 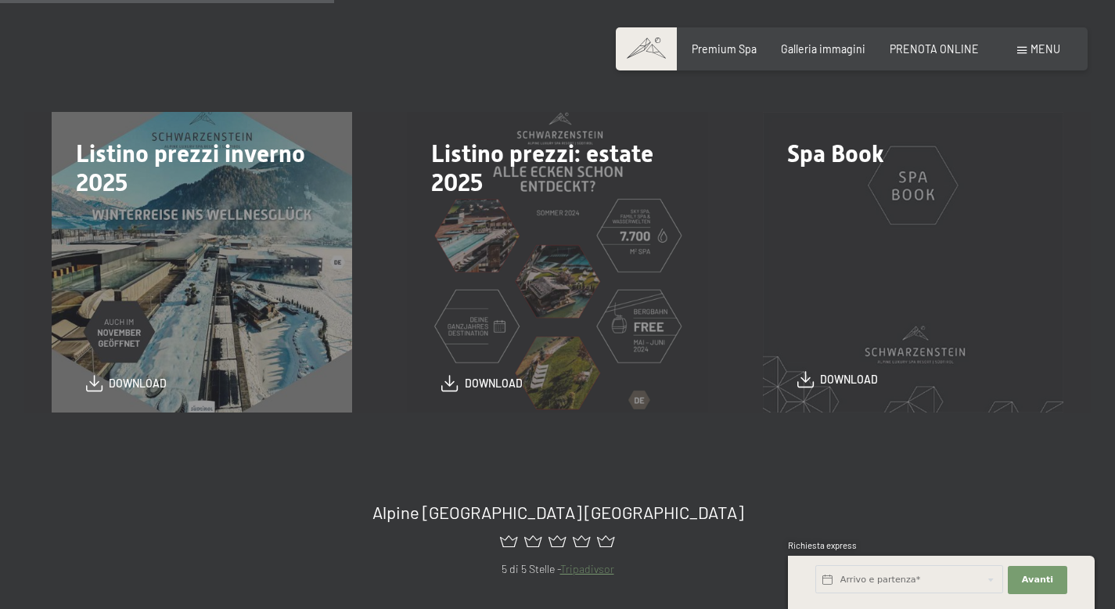 I want to click on span: Richiesta express, so click(x=822, y=545).